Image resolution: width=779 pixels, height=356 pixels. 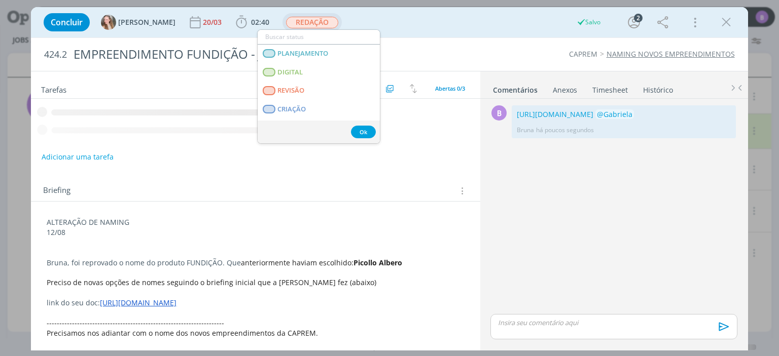 I want to click on div: EMPREENDIMENTO FUNDIÇÃO - JUNDIAÍ, so click(x=256, y=54).